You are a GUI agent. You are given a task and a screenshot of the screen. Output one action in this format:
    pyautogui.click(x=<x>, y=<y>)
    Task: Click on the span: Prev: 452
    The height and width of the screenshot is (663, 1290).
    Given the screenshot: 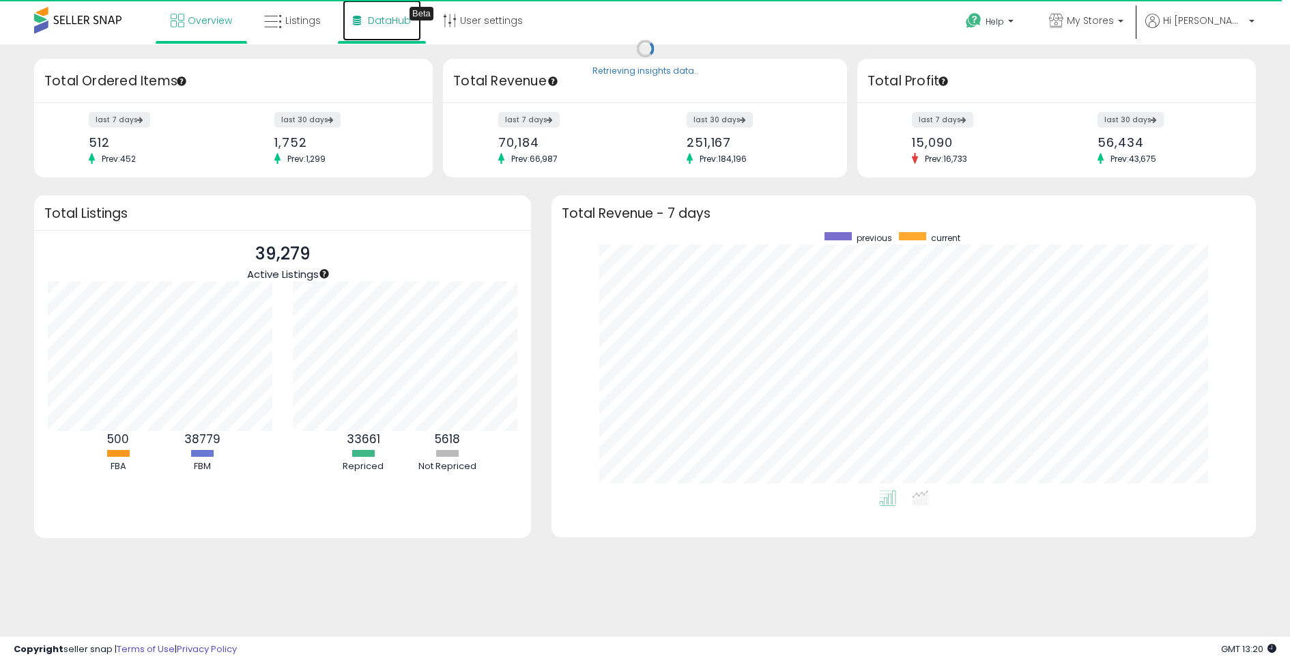 What is the action you would take?
    pyautogui.click(x=119, y=158)
    